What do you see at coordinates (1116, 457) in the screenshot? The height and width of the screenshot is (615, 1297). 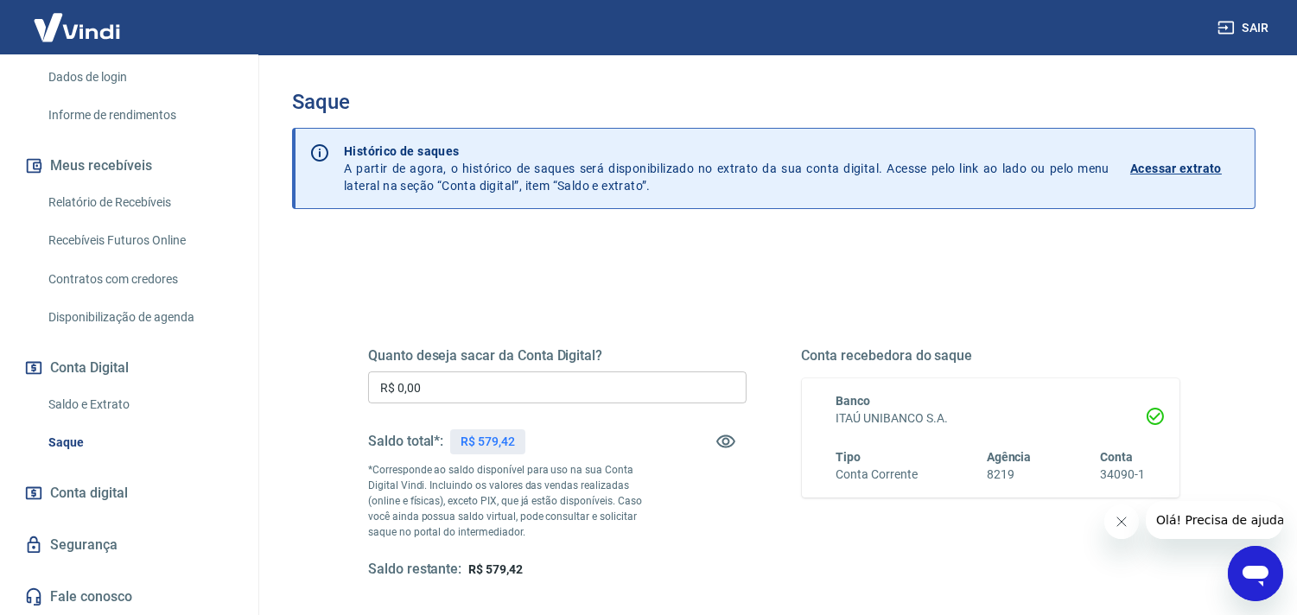 I see `span: Conta` at bounding box center [1116, 457].